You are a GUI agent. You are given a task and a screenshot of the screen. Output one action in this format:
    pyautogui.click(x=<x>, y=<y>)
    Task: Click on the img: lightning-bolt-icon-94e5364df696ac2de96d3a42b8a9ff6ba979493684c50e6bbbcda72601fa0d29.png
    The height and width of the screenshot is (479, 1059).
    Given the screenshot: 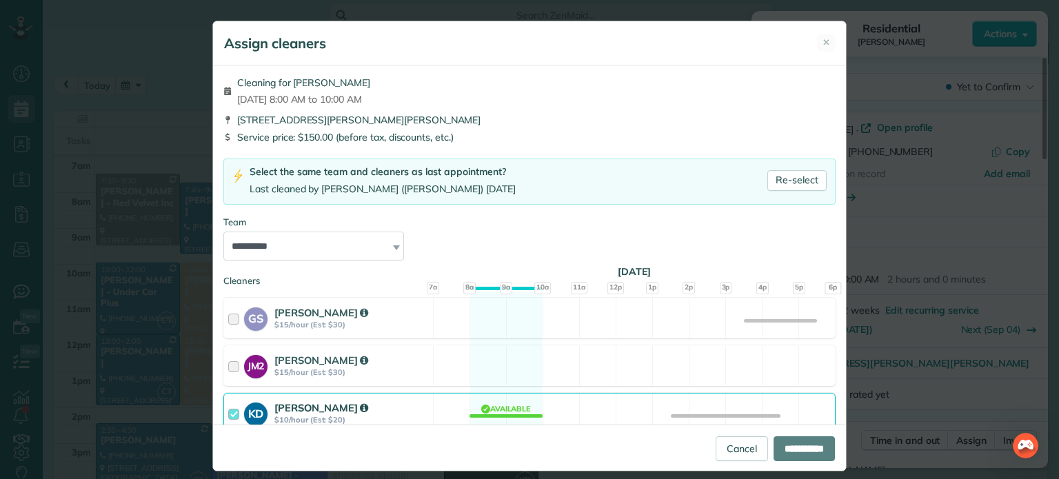 What is the action you would take?
    pyautogui.click(x=238, y=176)
    